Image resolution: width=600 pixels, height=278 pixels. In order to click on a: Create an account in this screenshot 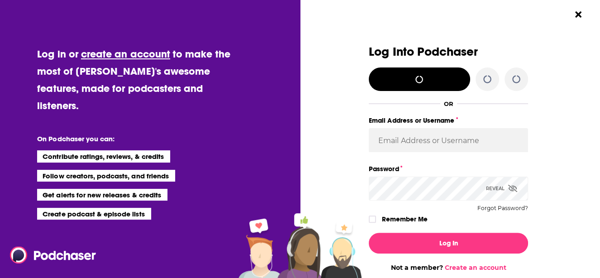, I will do `click(476, 267)`.